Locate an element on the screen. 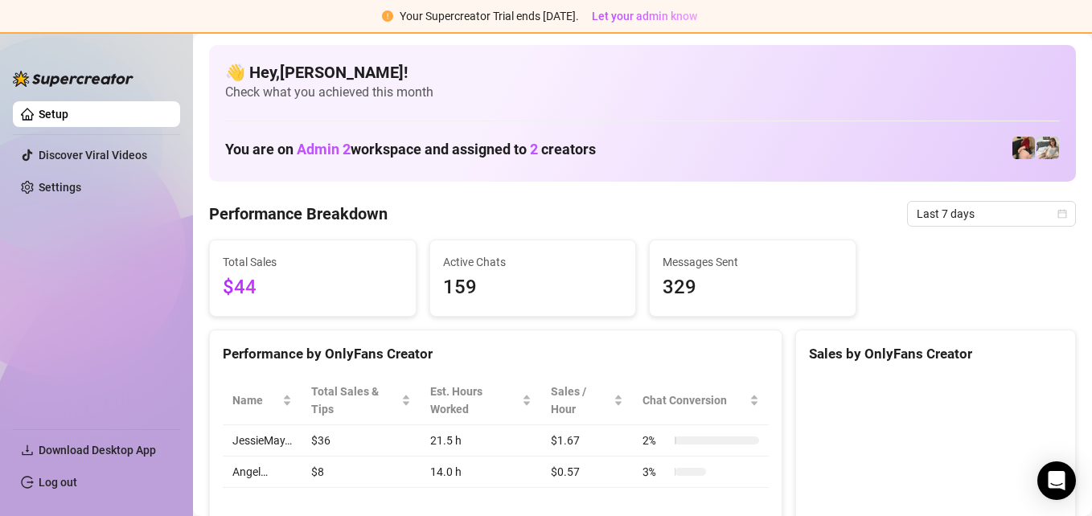  span: Last 7 days is located at coordinates (991, 214).